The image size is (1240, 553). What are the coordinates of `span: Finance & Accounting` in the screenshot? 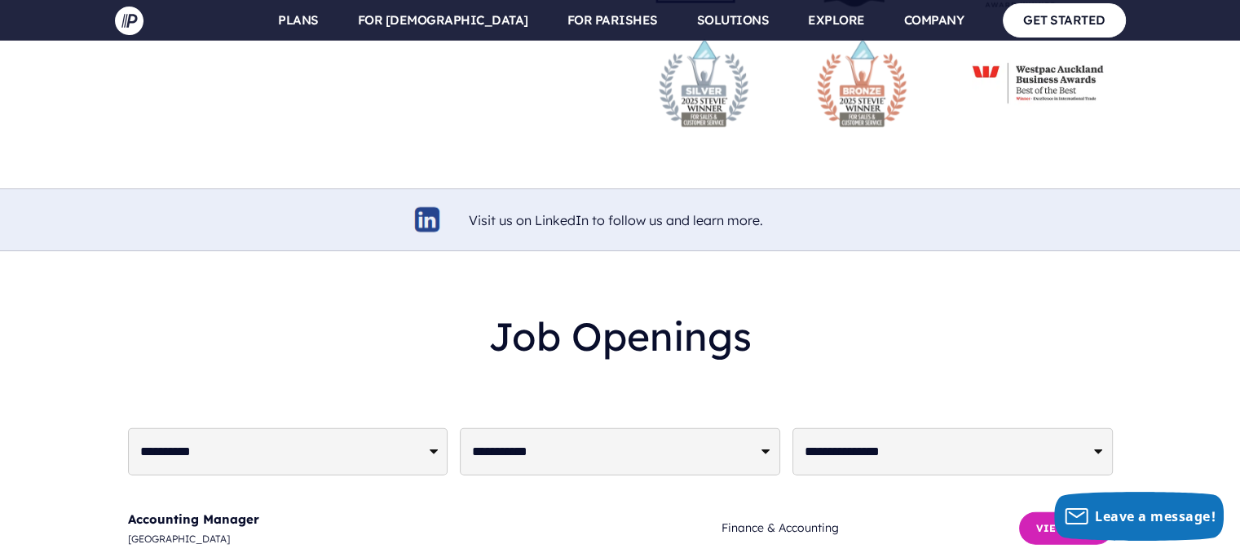 It's located at (870, 527).